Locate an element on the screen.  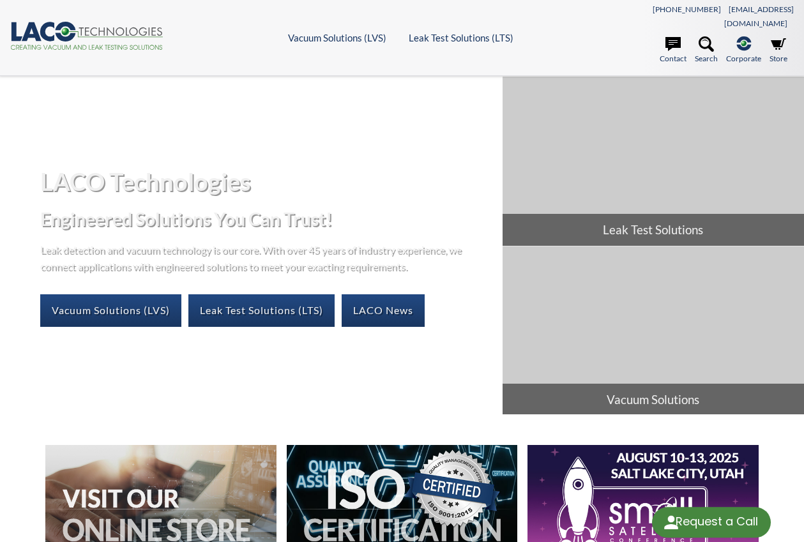
a: LACO News is located at coordinates (383, 310).